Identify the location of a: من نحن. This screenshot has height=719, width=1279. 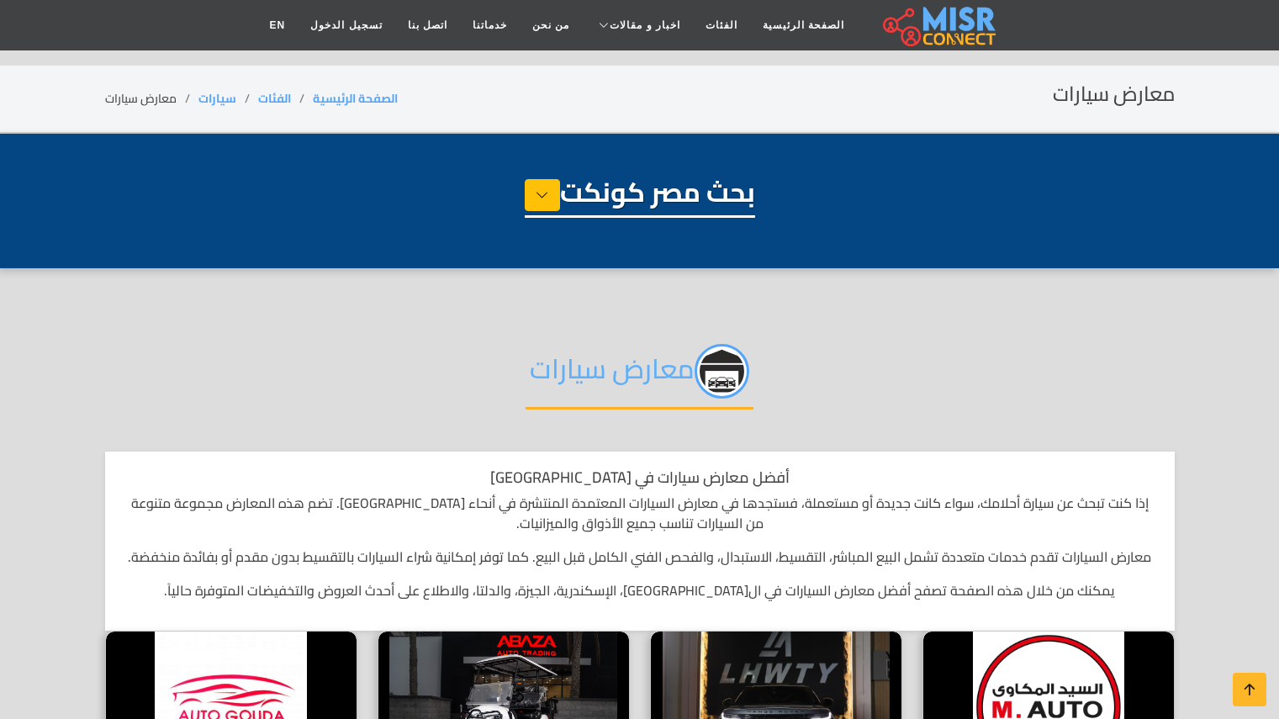
(551, 25).